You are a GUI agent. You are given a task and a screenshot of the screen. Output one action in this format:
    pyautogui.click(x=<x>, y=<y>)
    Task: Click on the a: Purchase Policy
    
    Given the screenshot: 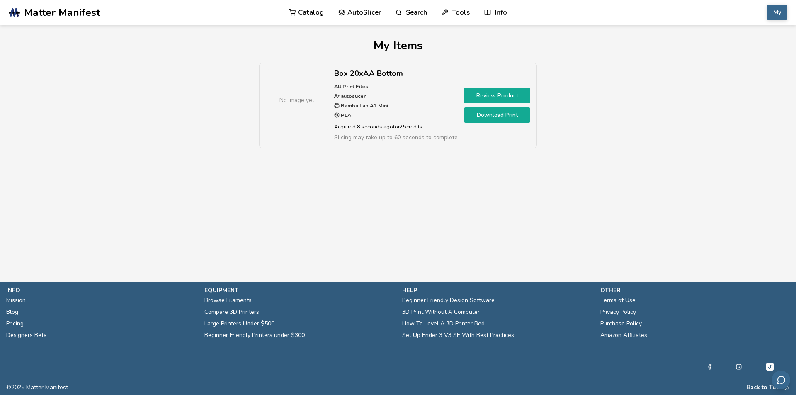 What is the action you would take?
    pyautogui.click(x=621, y=324)
    